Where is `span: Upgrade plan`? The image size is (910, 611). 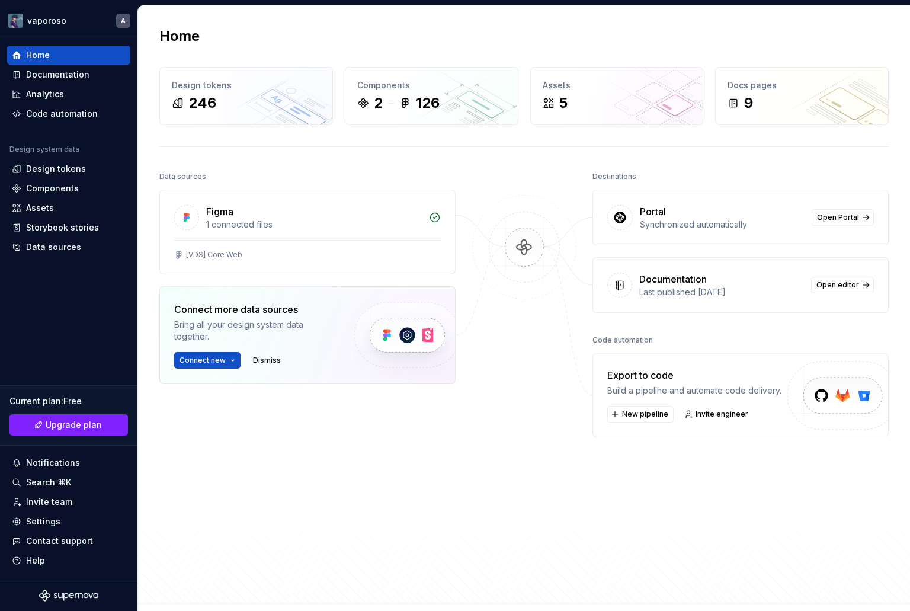 span: Upgrade plan is located at coordinates (73, 425).